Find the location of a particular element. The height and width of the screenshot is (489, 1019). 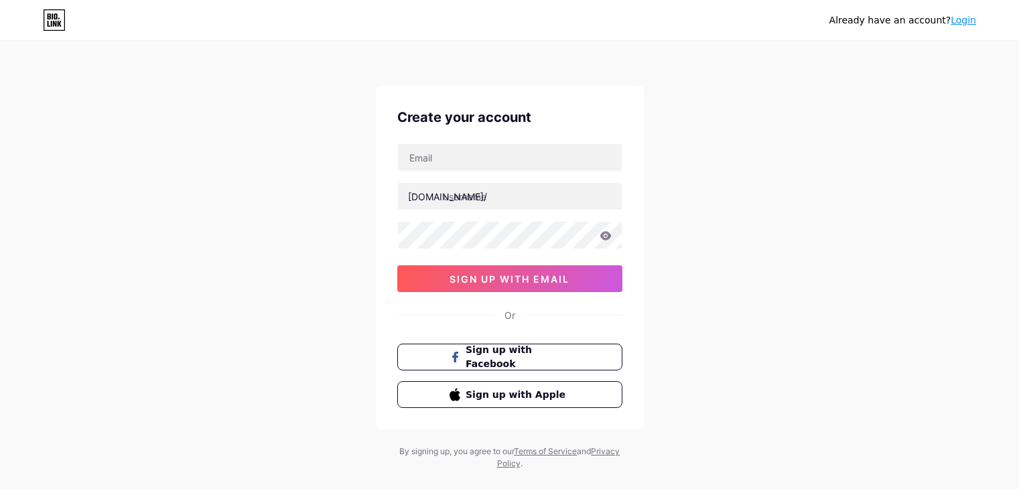

button: Sign up with Facebook is located at coordinates (510, 357).